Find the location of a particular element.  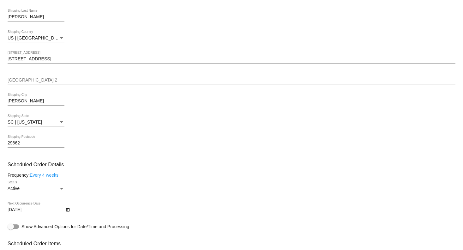

input: Next Occurrence Date is located at coordinates (36, 210).